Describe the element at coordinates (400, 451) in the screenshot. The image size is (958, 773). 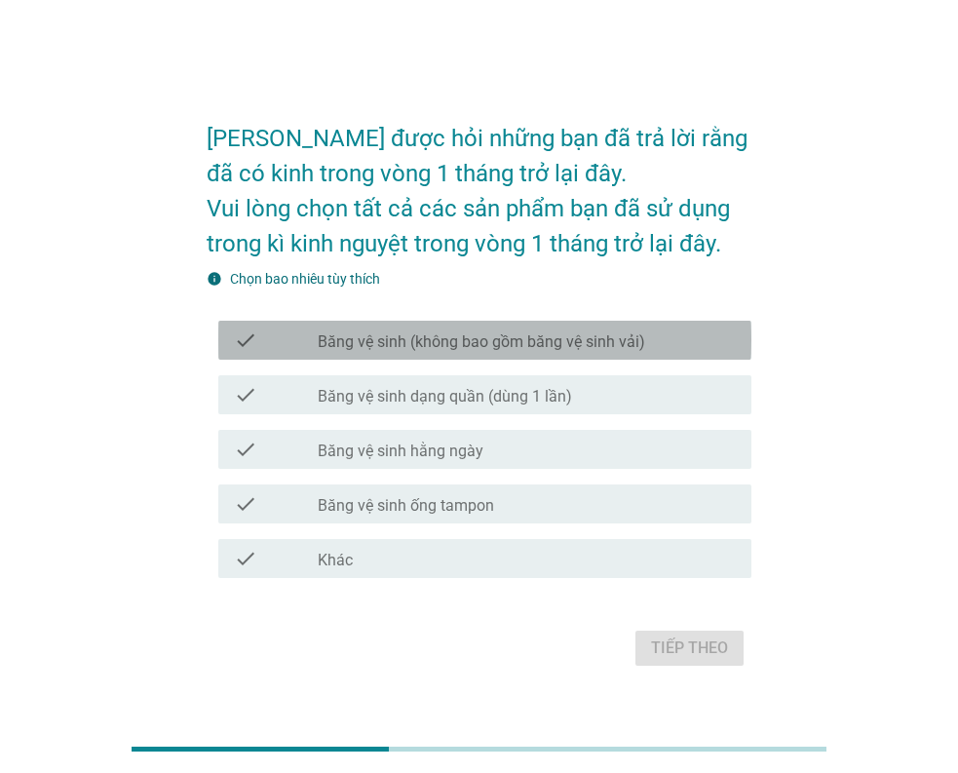
I see `label: Băng vệ sinh hằng ngày` at that location.